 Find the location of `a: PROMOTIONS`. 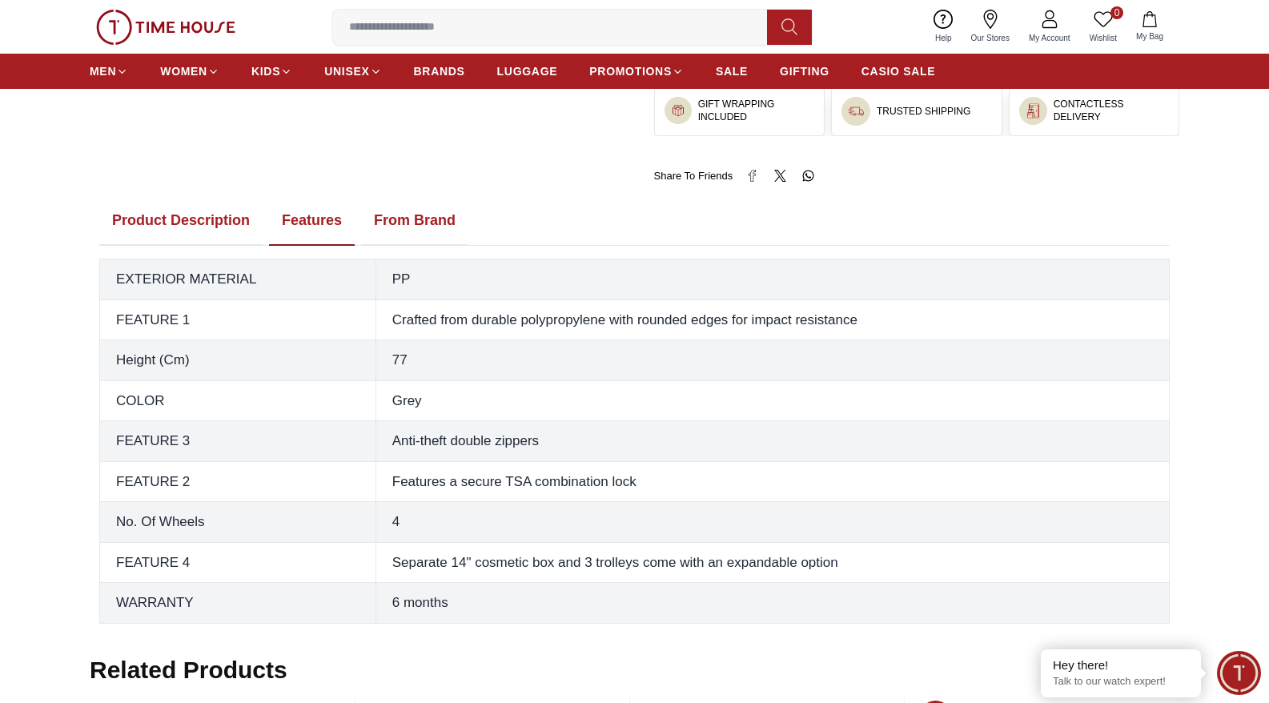

a: PROMOTIONS is located at coordinates (637, 71).